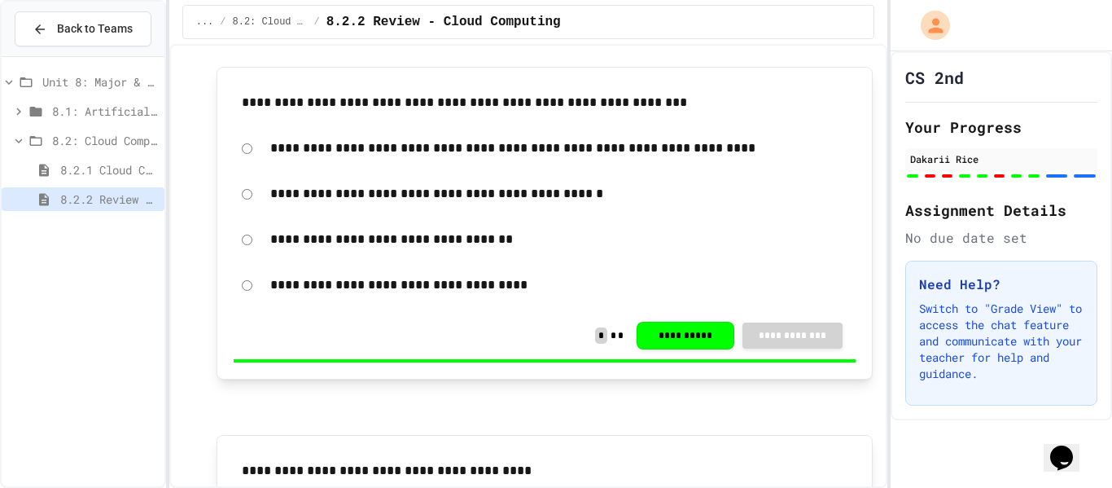 Image resolution: width=1112 pixels, height=488 pixels. I want to click on span: Unit 8: Major & Emerging Technologies, so click(100, 81).